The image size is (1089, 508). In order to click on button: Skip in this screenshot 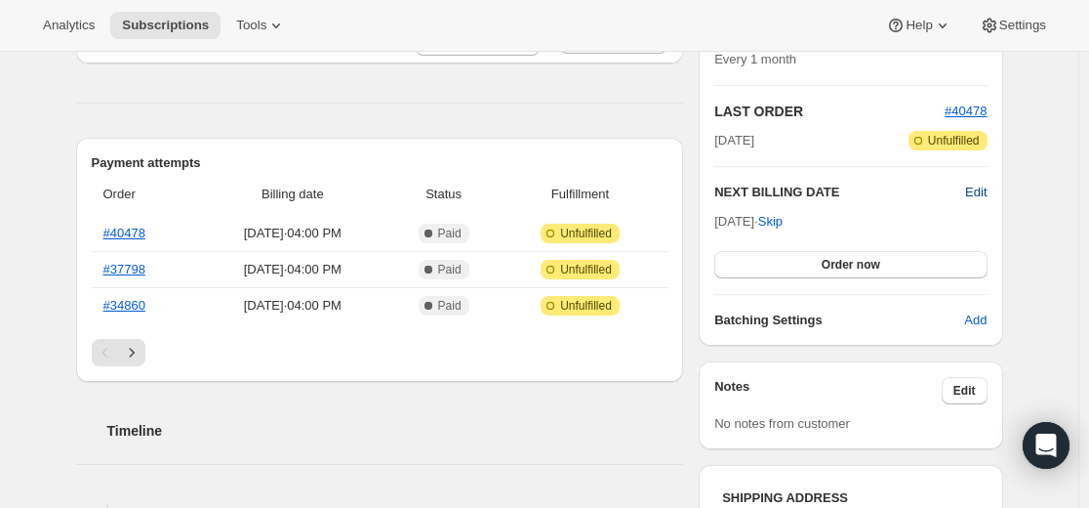, I will do `click(770, 222)`.